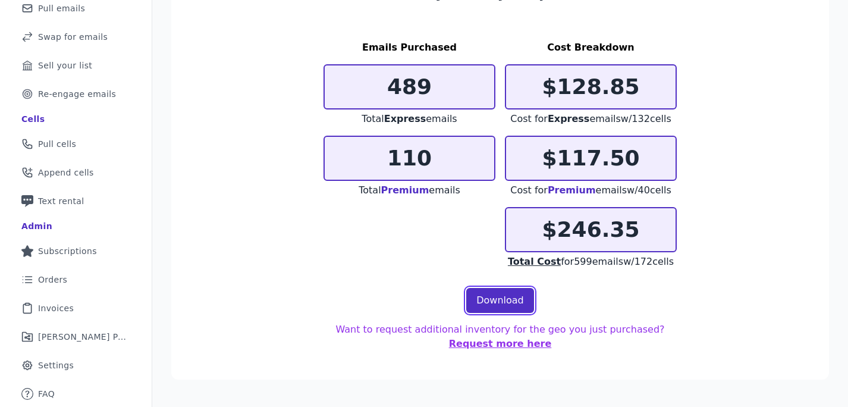 This screenshot has width=848, height=407. I want to click on a: Re-engage emails, so click(76, 94).